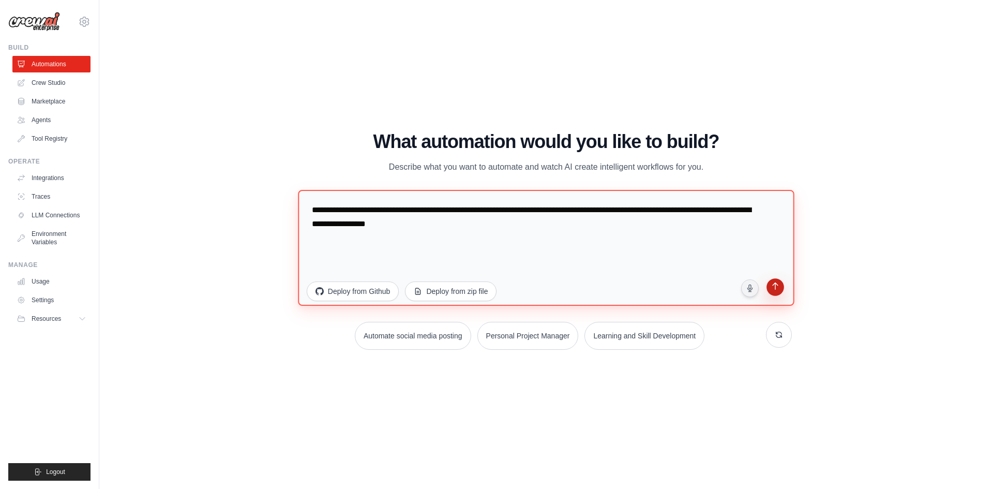  Describe the element at coordinates (51, 178) in the screenshot. I see `a: Integrations` at that location.